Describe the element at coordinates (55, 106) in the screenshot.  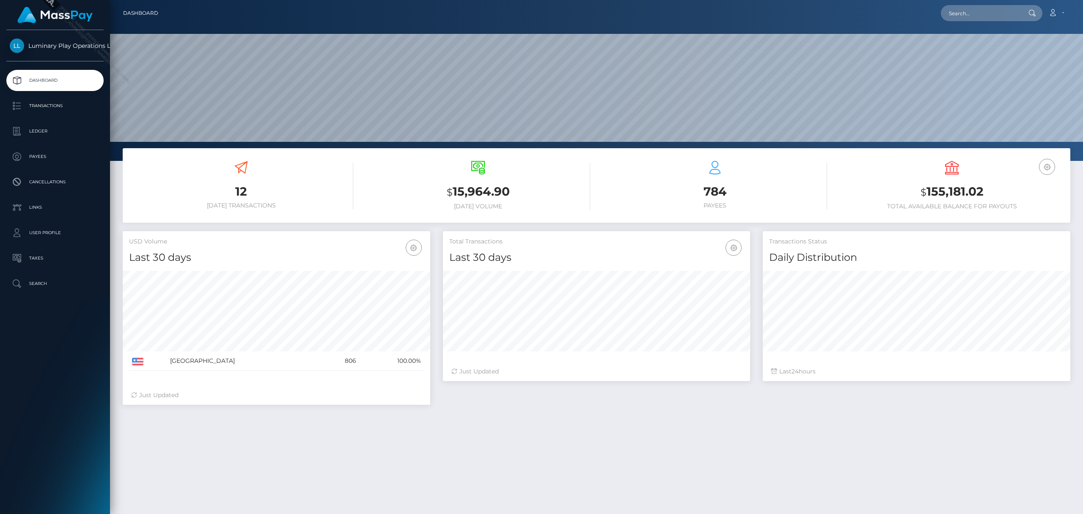
I see `p: Transactions` at that location.